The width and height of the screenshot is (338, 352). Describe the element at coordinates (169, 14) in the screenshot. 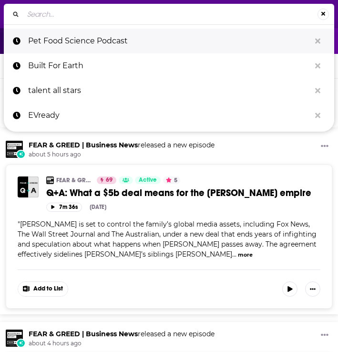

I see `div: Search...` at that location.